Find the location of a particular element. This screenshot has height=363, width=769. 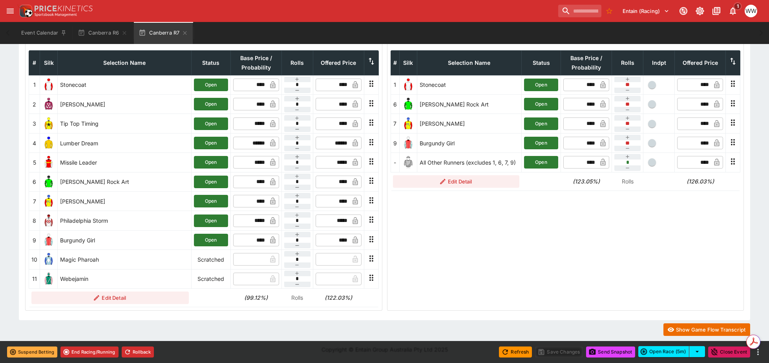

button: Event Calendar is located at coordinates (44, 33).